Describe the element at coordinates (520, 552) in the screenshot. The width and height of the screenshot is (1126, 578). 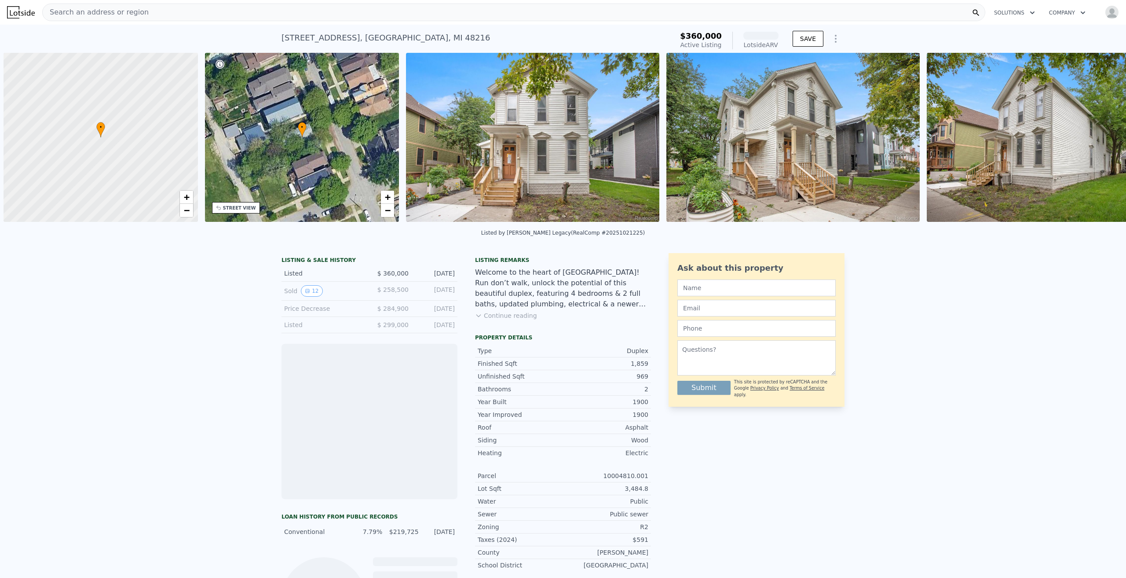
I see `div: County` at that location.